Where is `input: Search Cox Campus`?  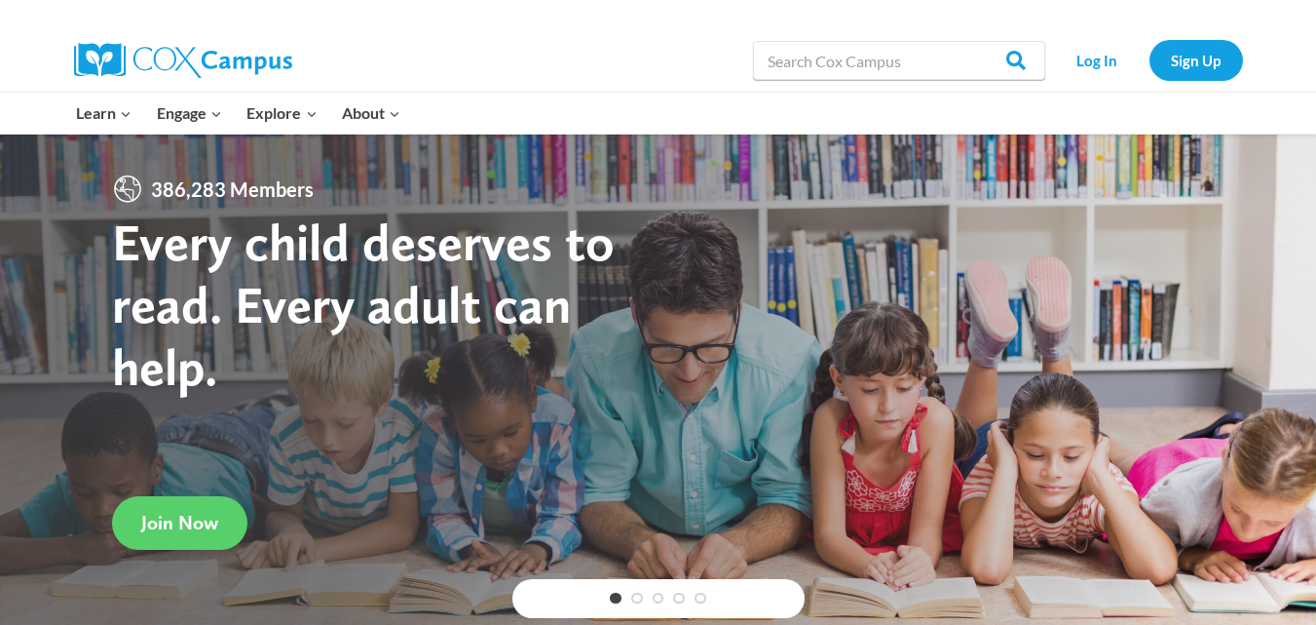
input: Search Cox Campus is located at coordinates (899, 60).